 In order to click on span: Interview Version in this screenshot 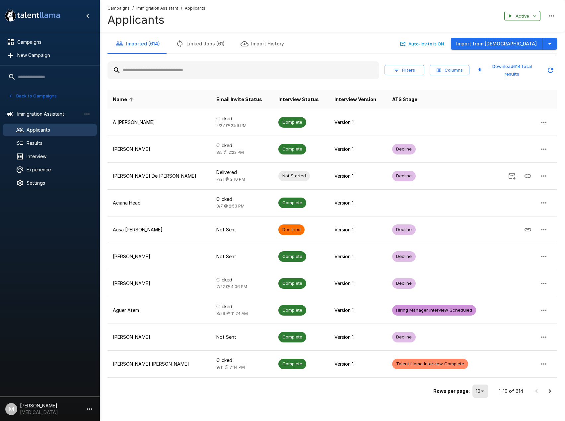, I will do `click(355, 100)`.